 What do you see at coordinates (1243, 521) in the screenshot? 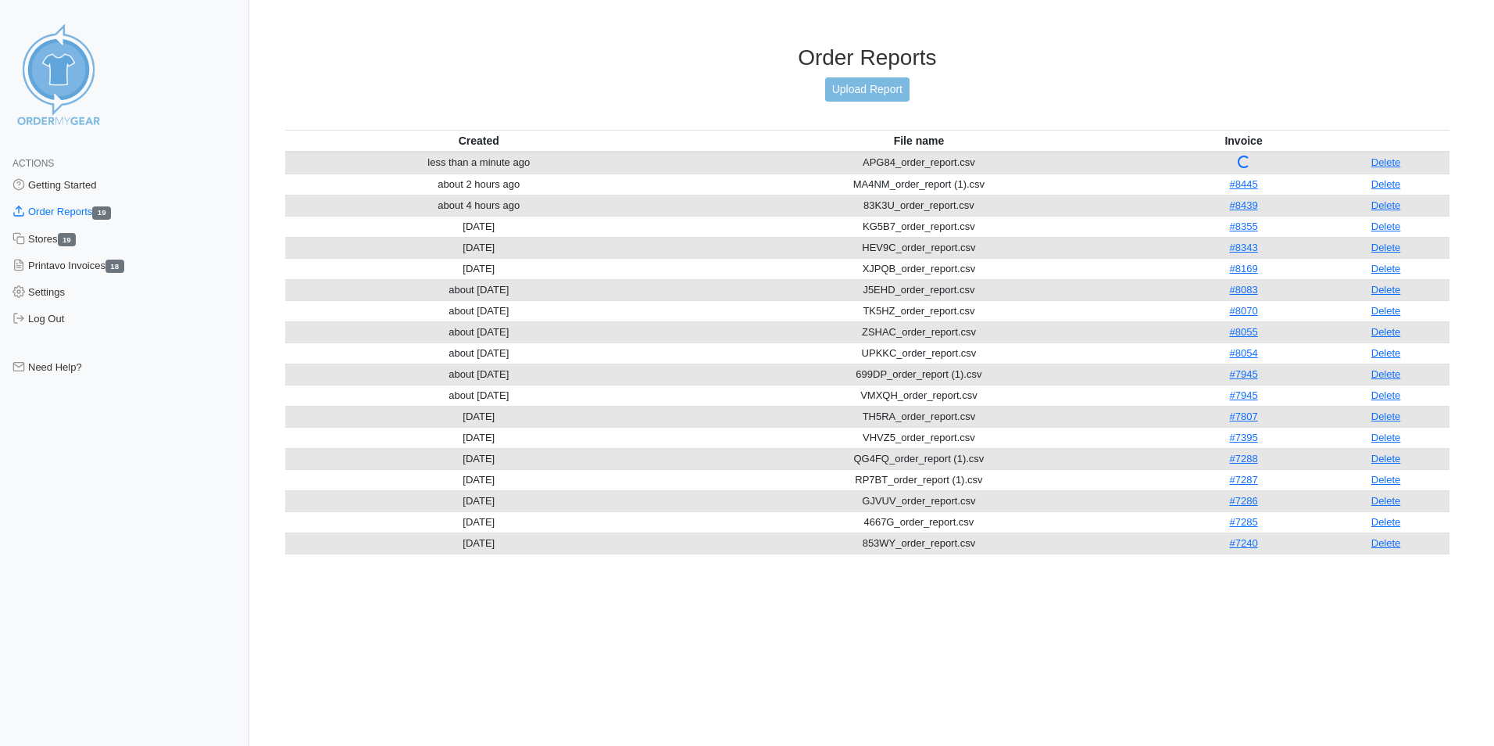
I see `a: #7285` at bounding box center [1243, 521].